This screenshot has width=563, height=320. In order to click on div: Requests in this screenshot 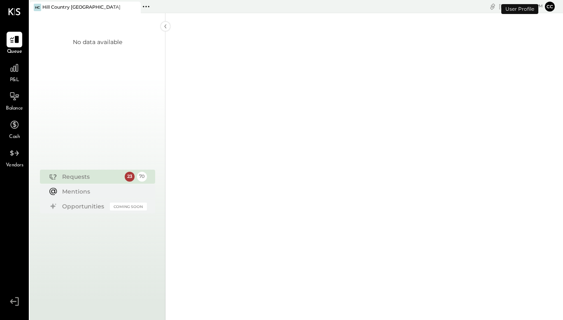, I will do `click(91, 177)`.